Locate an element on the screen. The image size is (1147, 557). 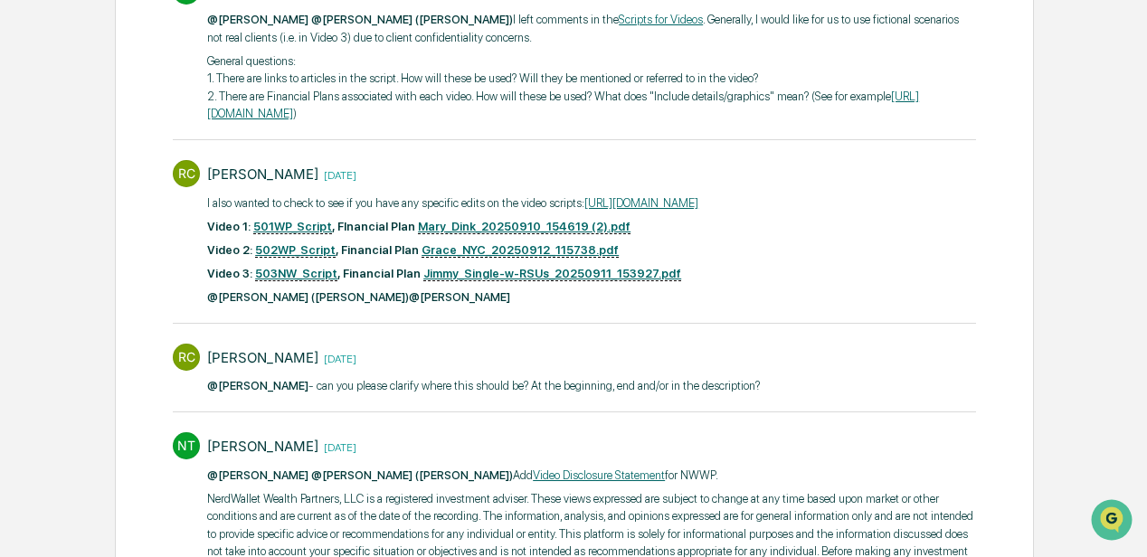
p: ​ - can you please clarify where this should be? At the beginning, end and/or in the description? is located at coordinates (483, 386).